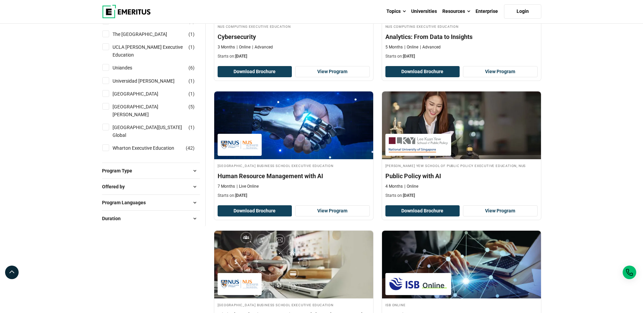 Image resolution: width=643 pixels, height=313 pixels. Describe the element at coordinates (126, 203) in the screenshot. I see `span: Program Languages` at that location.